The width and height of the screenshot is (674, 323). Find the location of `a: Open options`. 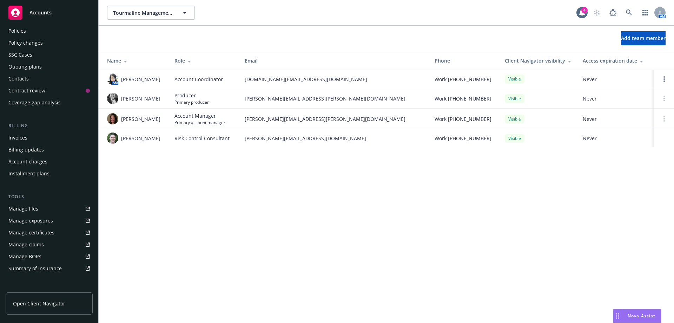

a: Open options is located at coordinates (665, 79).